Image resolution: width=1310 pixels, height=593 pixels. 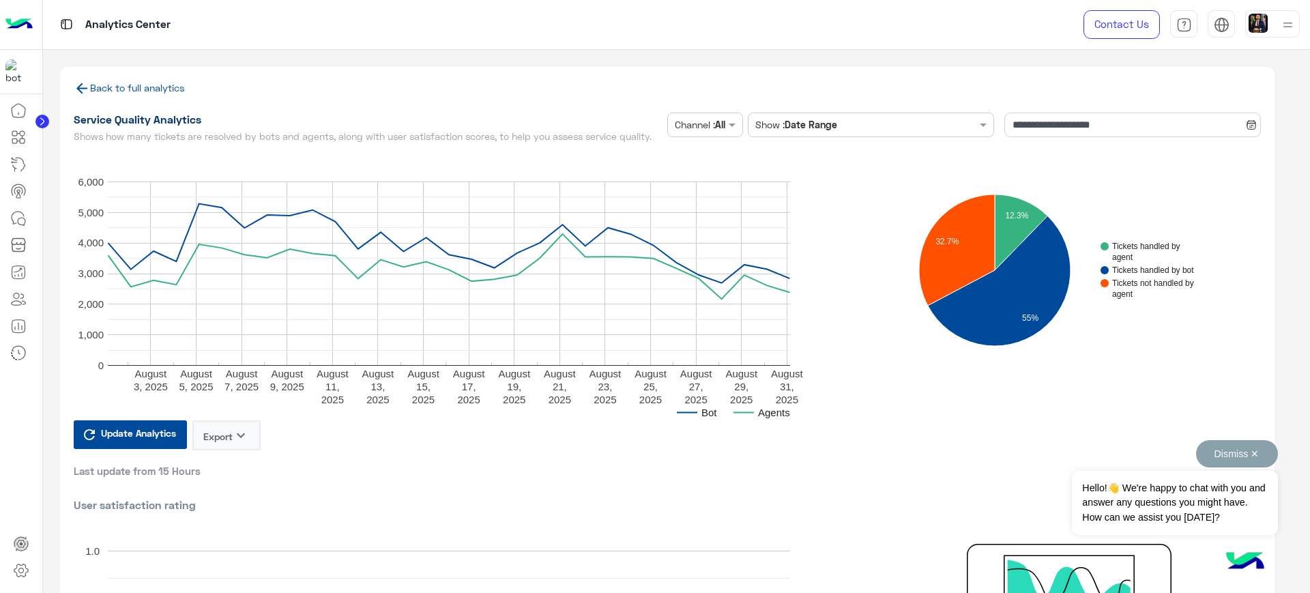 What do you see at coordinates (1174, 503) in the screenshot?
I see `span: Hello!👋 We're happy to chat with you and answer any questions you might have. How can we assist y...` at bounding box center [1174, 503].